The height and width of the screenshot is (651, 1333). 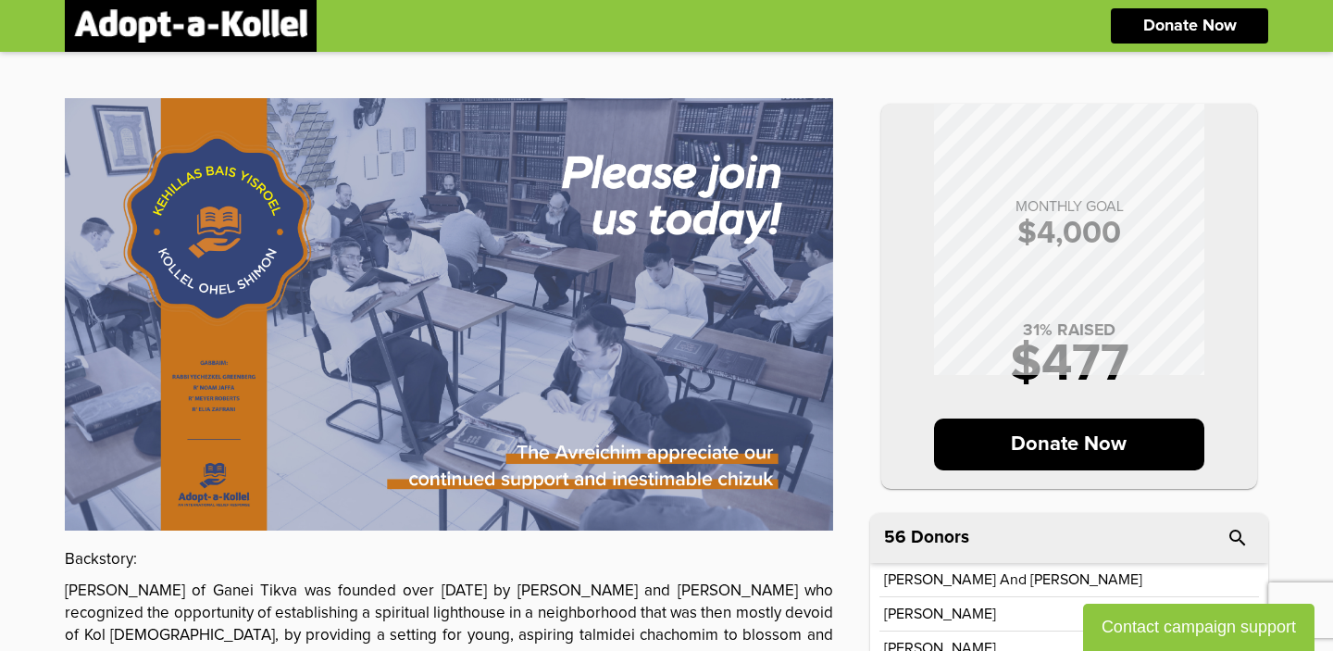 I want to click on p: Backstory:, so click(x=449, y=560).